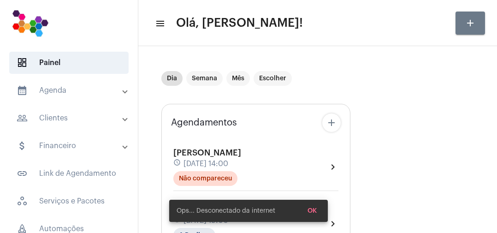 Image resolution: width=497 pixels, height=233 pixels. What do you see at coordinates (71, 118) in the screenshot?
I see `mat-expansion-panel-header: sidenav iconClientes` at bounding box center [71, 118].